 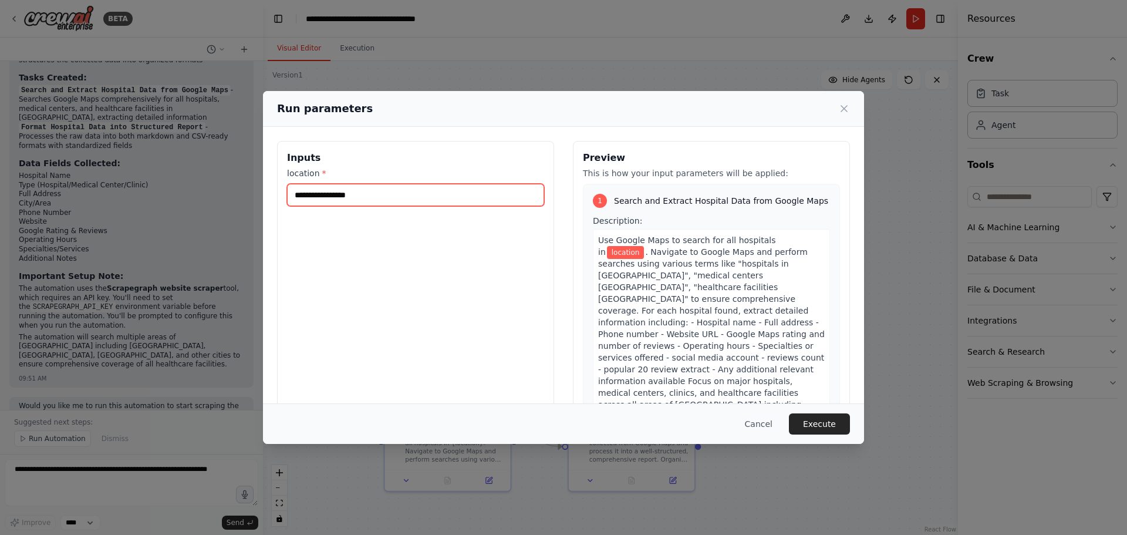 What do you see at coordinates (712, 158) in the screenshot?
I see `h3: Preview` at bounding box center [712, 158].